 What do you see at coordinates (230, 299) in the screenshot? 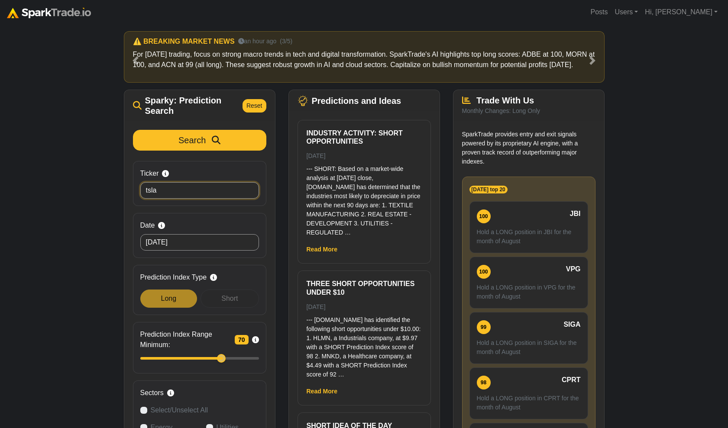
I see `div: Short` at bounding box center [230, 299].